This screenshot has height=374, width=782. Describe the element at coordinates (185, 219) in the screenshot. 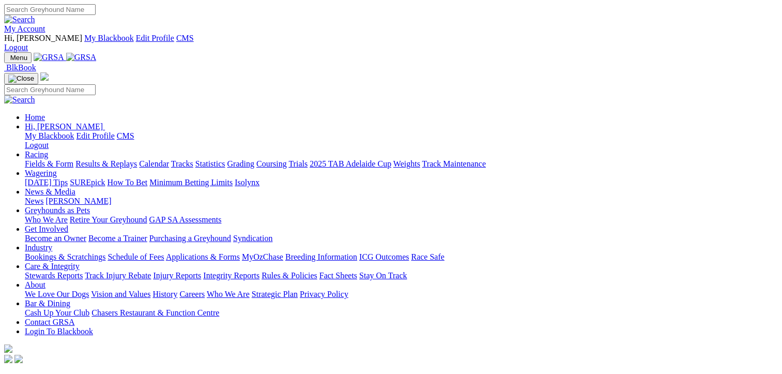

I see `a: GAP SA Assessments` at that location.